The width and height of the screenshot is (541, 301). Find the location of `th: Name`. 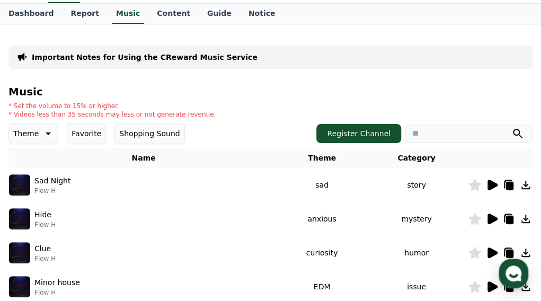

th: Name is located at coordinates (144, 158).